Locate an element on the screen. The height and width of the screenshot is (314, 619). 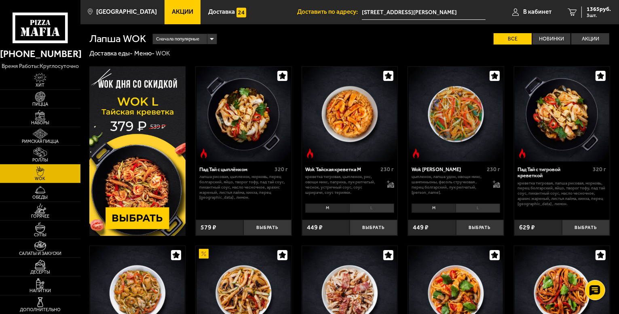
label: Акции is located at coordinates (590, 39).